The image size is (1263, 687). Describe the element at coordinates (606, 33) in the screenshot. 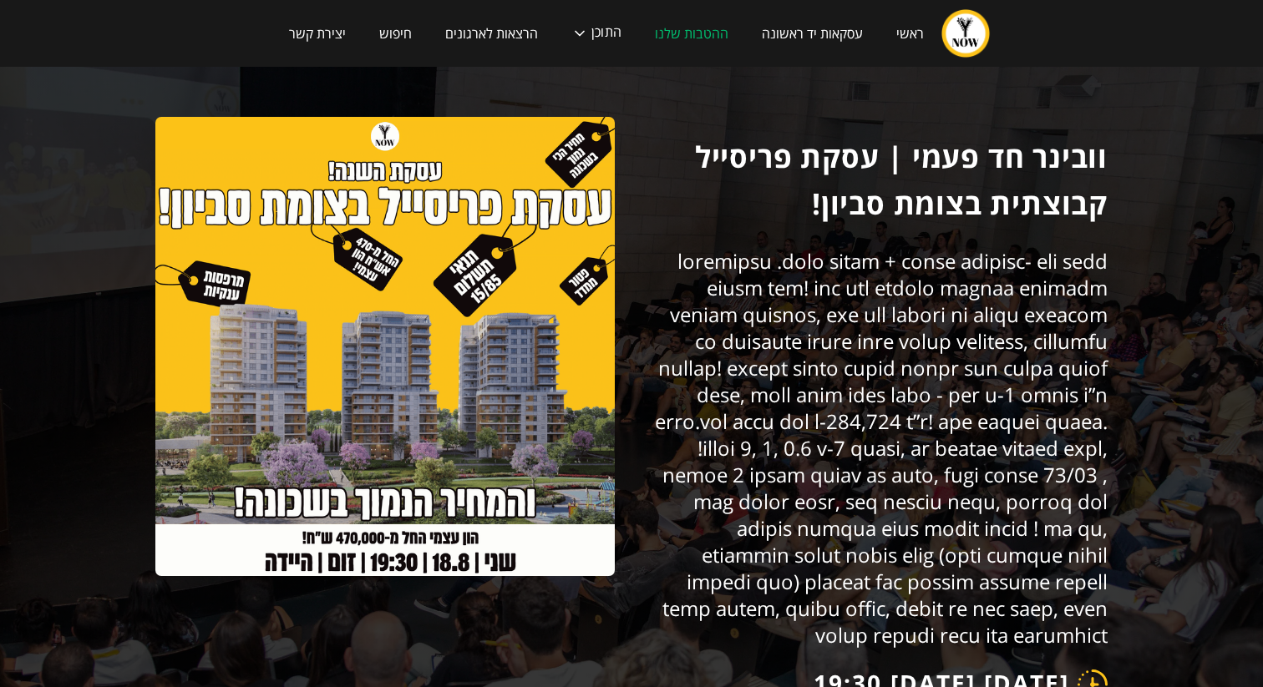

I see `div: התוכן` at that location.